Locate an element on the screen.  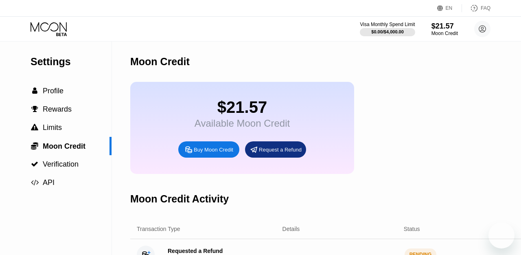
span: Verification is located at coordinates (61, 164).